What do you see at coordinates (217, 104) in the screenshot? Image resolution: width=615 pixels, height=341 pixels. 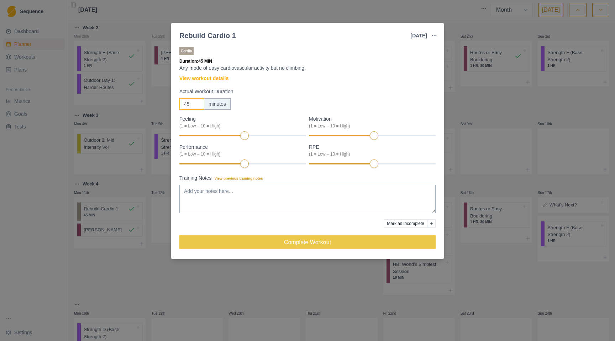 I see `div: minutes` at bounding box center [217, 104].